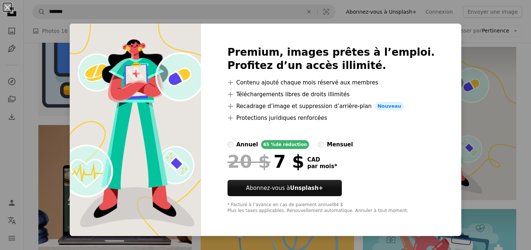 This screenshot has height=250, width=531. What do you see at coordinates (389, 106) in the screenshot?
I see `span: Nouveau` at bounding box center [389, 106].